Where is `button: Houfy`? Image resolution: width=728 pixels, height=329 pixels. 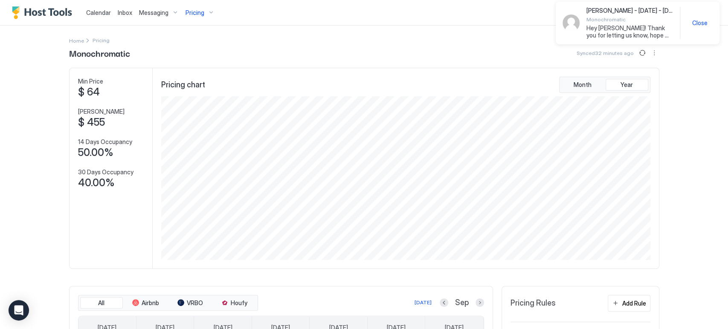 button: Houfy is located at coordinates (235, 303).